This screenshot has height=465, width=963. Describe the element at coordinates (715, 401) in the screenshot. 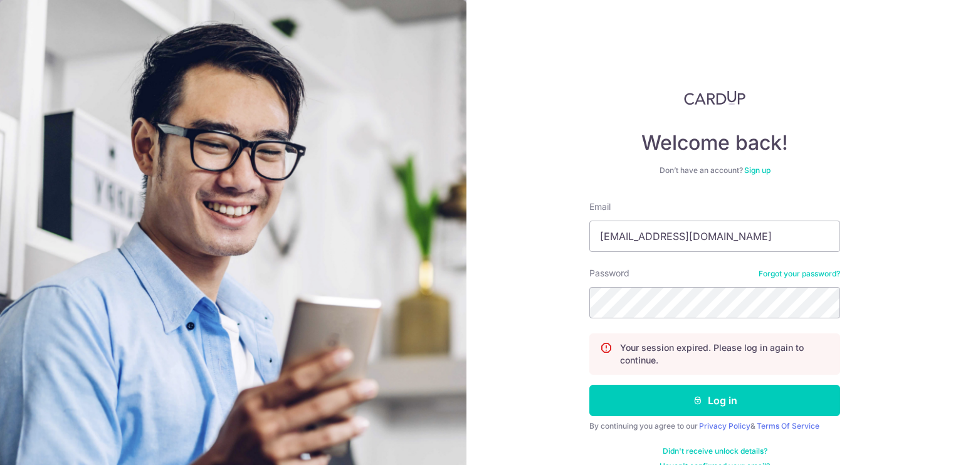

I see `button: Log in` at that location.